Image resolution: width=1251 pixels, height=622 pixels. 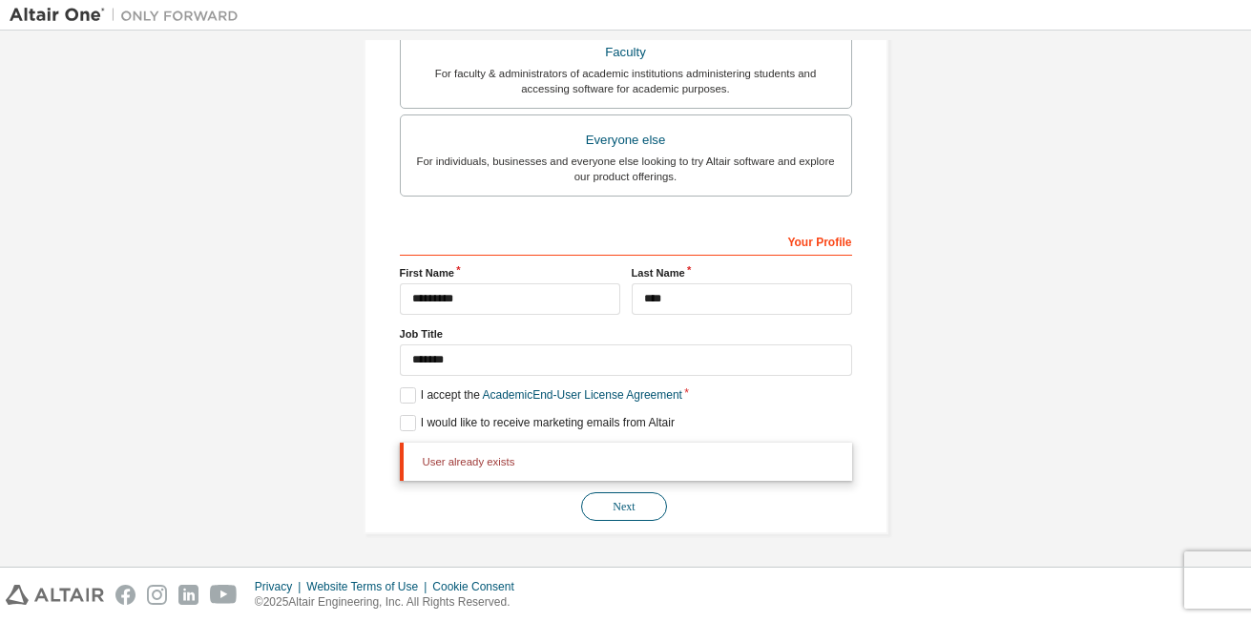 What do you see at coordinates (188, 594) in the screenshot?
I see `img: linkedin.svg` at bounding box center [188, 594].